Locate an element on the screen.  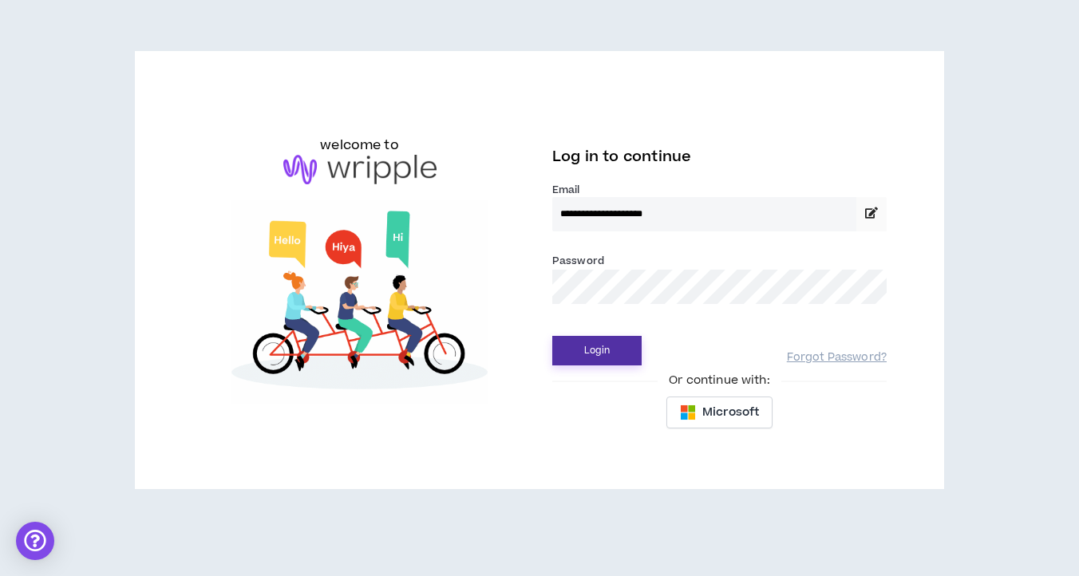
h6: welcome to is located at coordinates (359, 145).